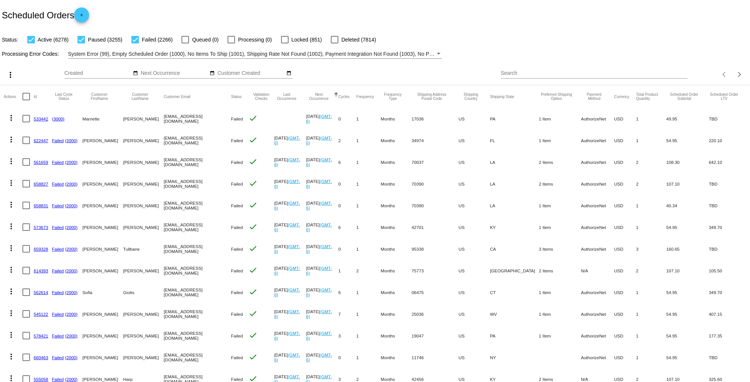 The width and height of the screenshot is (750, 382). I want to click on mat-cell: 642.10, so click(727, 162).